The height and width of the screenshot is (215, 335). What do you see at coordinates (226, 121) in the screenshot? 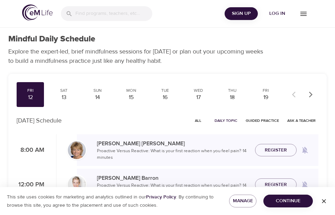
I see `span: Daily Topic` at bounding box center [226, 121].